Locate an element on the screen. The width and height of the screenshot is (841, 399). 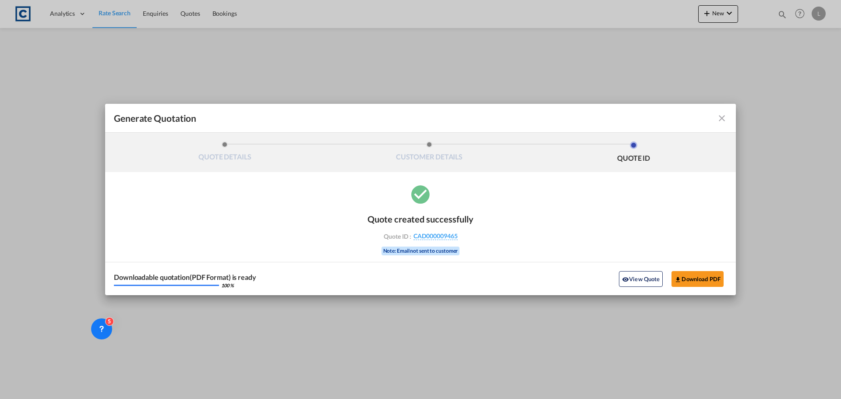
md-icon: icon-checkbox-marked-circle is located at coordinates (420, 194).